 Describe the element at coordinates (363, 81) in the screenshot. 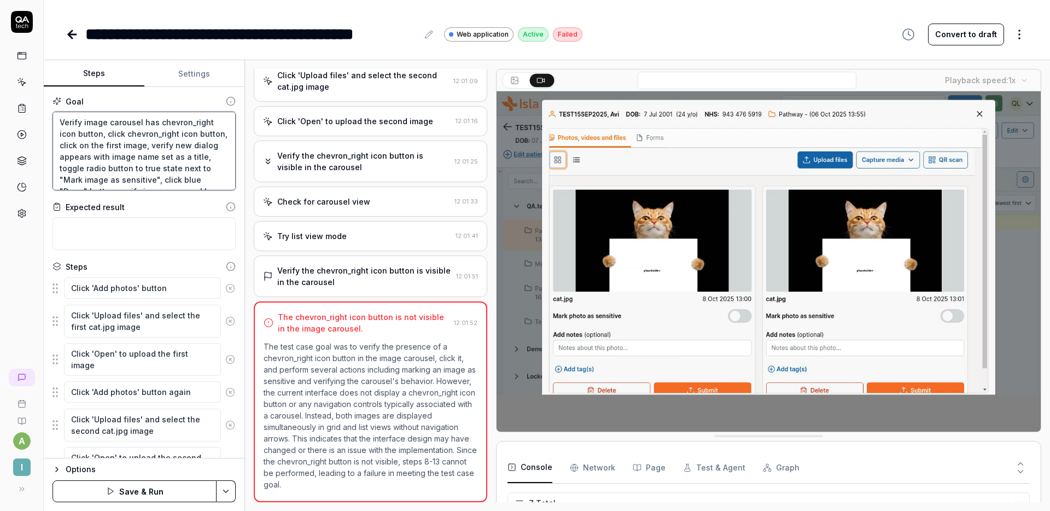

I see `div: Click 'Upload files' and select the second cat.jpg image` at that location.